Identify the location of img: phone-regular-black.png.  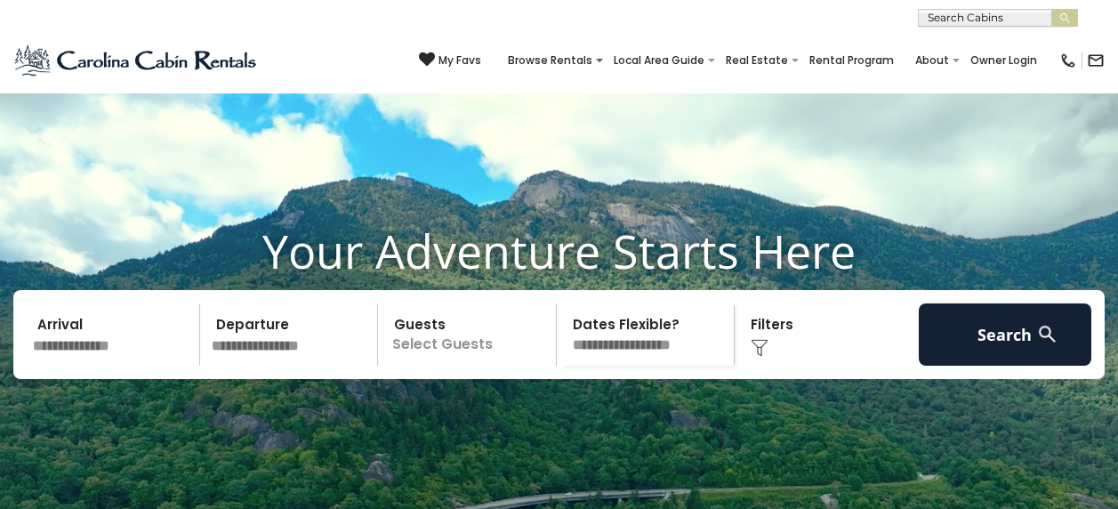
(1068, 60).